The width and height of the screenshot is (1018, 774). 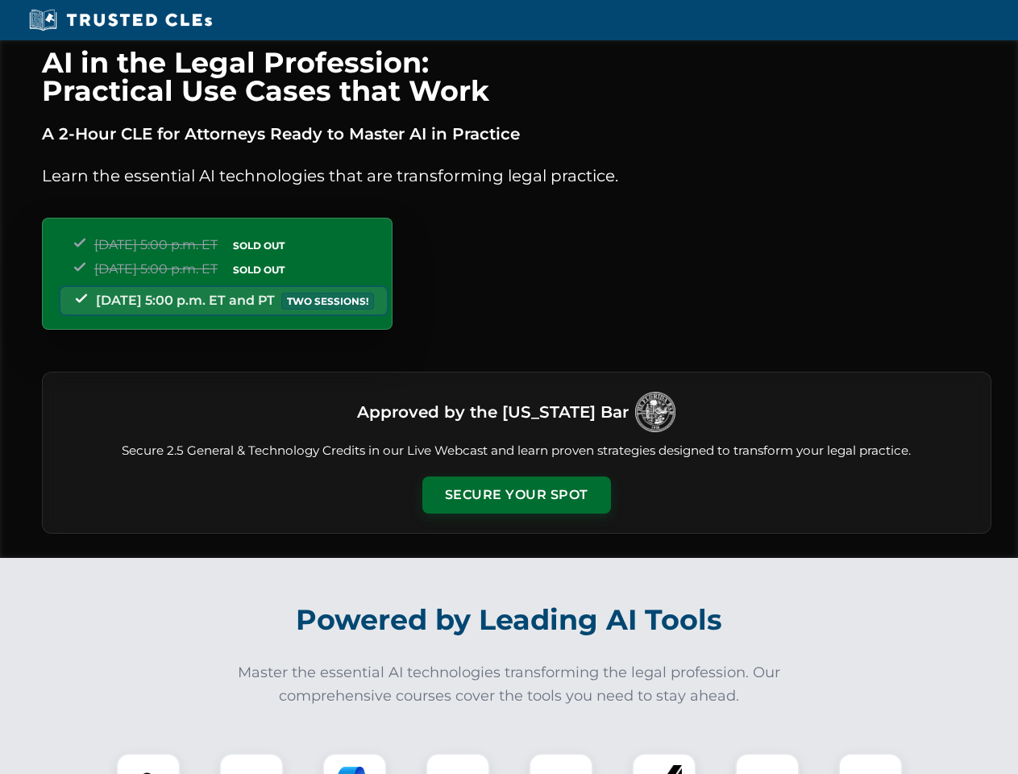 What do you see at coordinates (517, 495) in the screenshot?
I see `button: Secure Your Spot` at bounding box center [517, 495].